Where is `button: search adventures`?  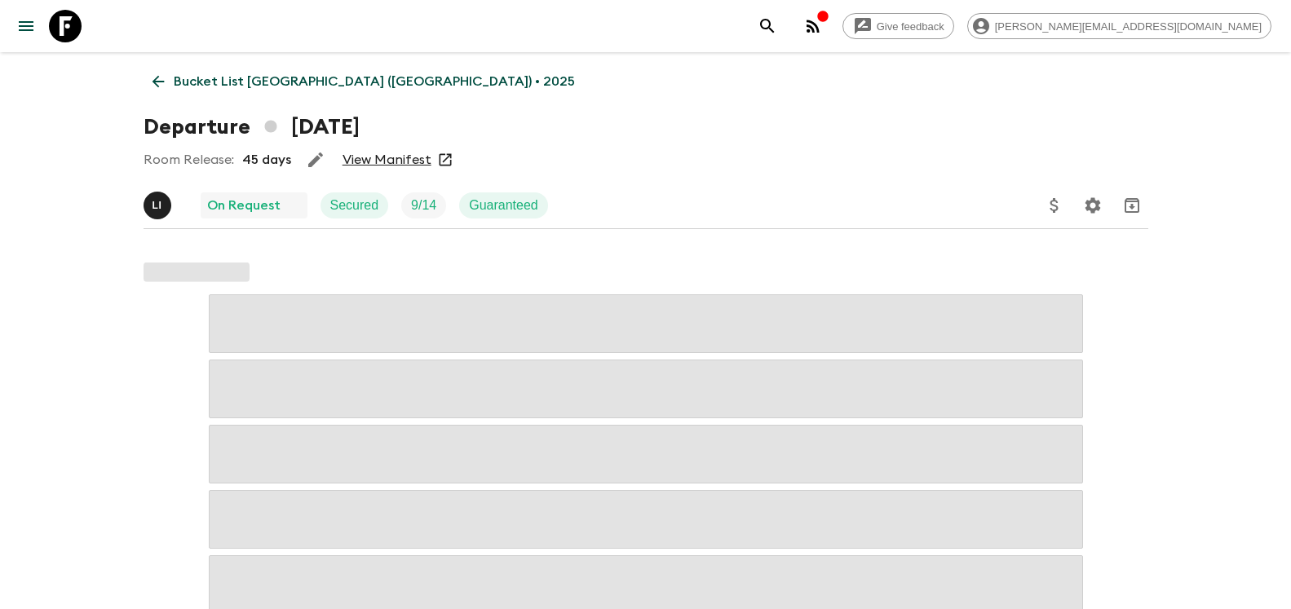 button: search adventures is located at coordinates (768, 26).